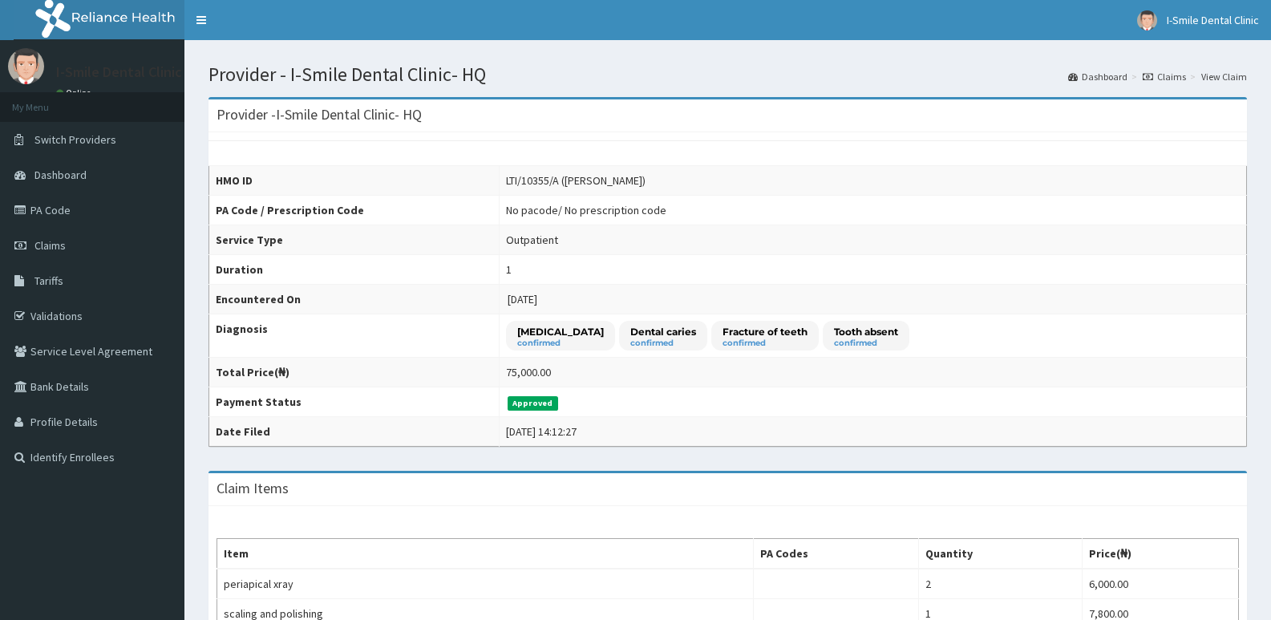 This screenshot has width=1271, height=620. What do you see at coordinates (253, 488) in the screenshot?
I see `h3: Claim Items` at bounding box center [253, 488].